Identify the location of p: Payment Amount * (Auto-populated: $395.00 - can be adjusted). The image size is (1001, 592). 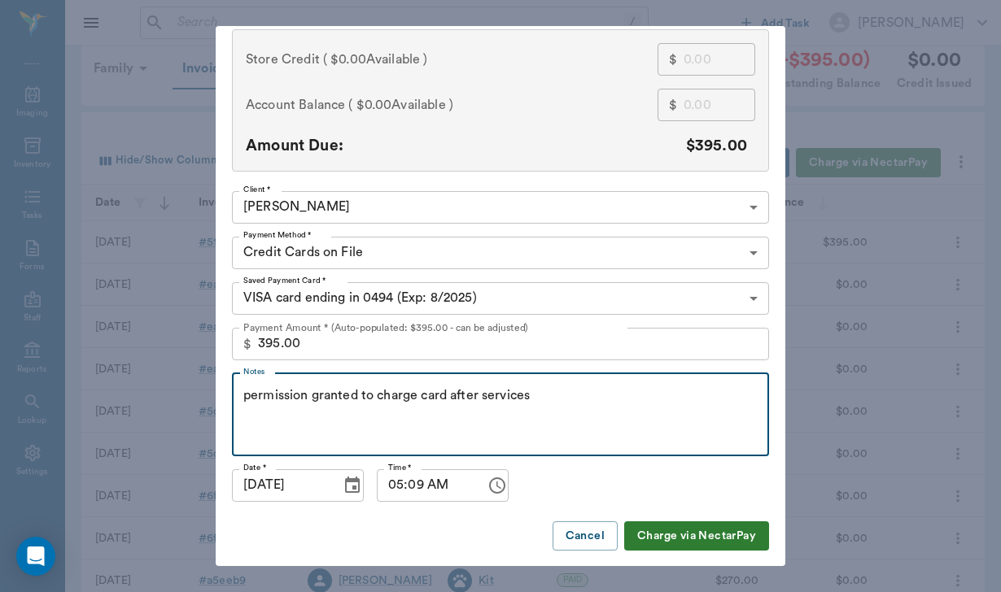
(386, 328).